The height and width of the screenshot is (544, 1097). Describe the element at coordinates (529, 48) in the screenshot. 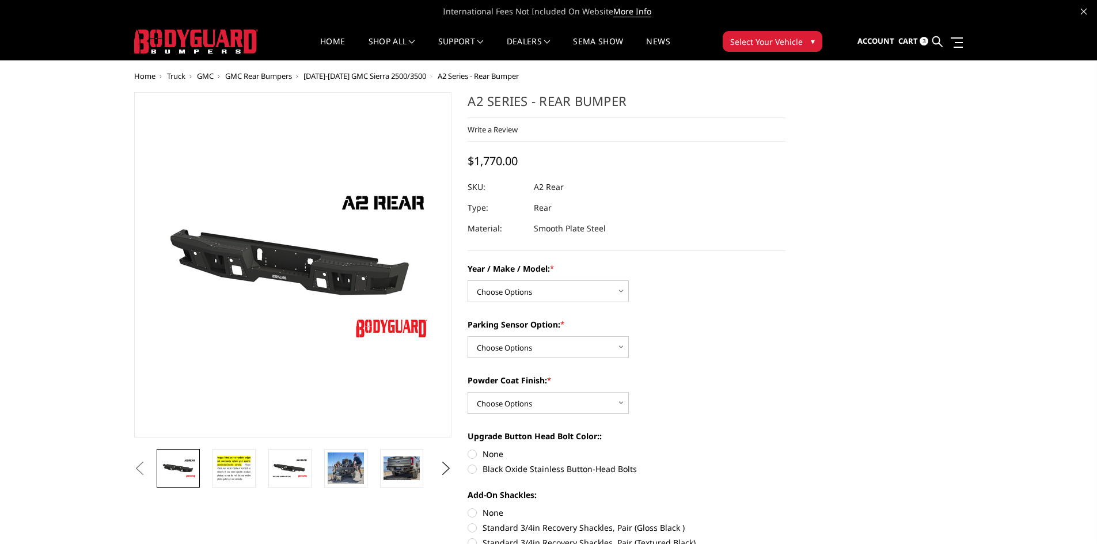

I see `a: Dealers` at that location.